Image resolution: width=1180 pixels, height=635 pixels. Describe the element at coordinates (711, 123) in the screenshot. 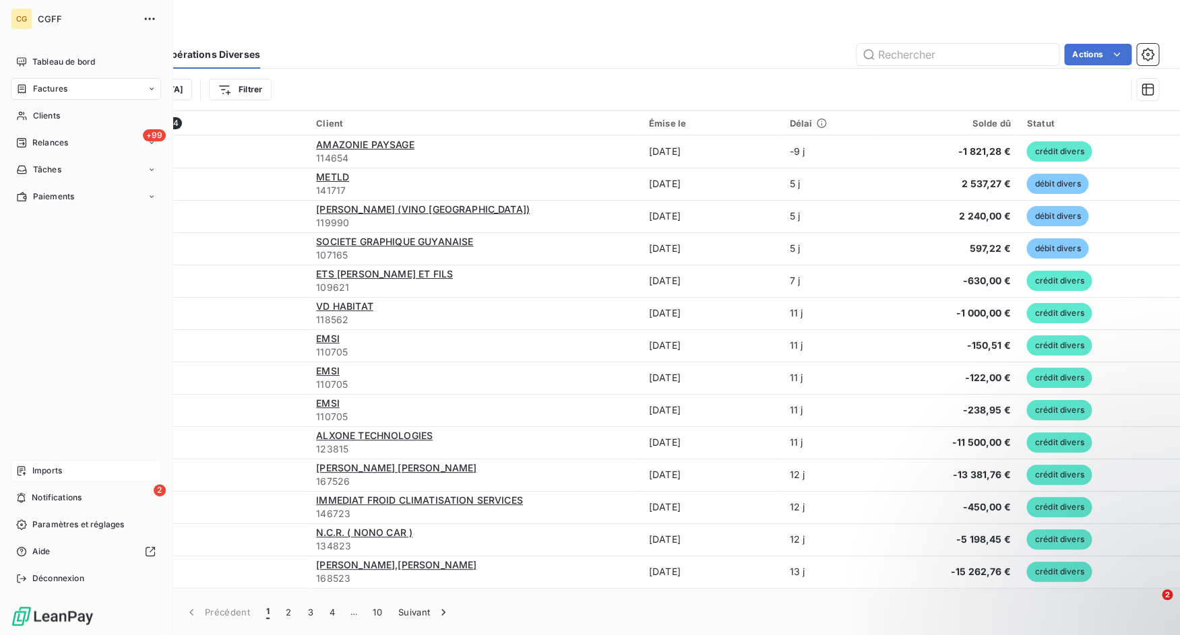

I see `div: Émise le` at that location.